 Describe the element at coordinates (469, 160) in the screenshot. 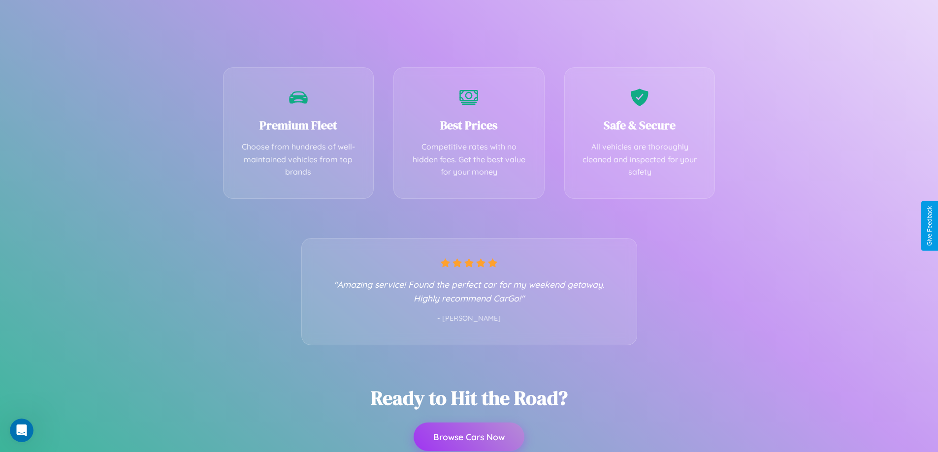

I see `p: Competitive rates with no hidden fees. Get the best value for your money` at that location.